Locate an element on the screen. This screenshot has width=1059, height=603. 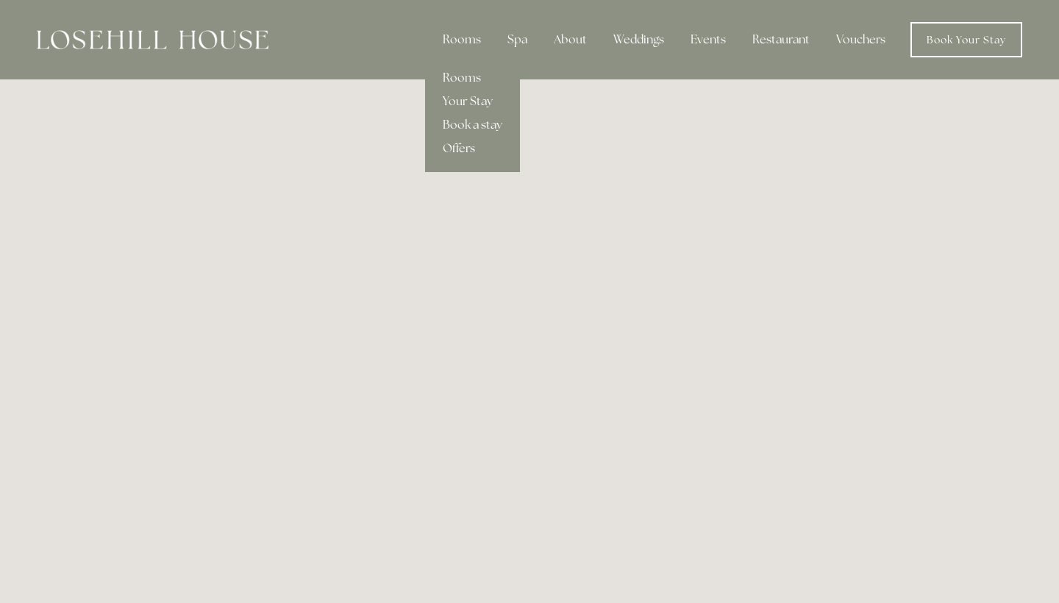
a: Vouchers is located at coordinates (860, 40).